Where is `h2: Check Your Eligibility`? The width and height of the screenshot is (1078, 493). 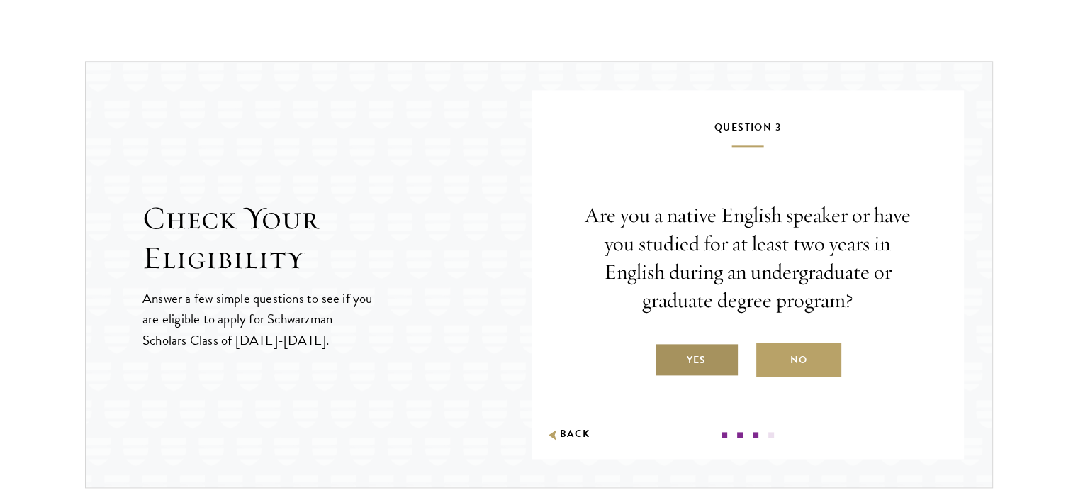
h2: Check Your Eligibility is located at coordinates (337, 238).